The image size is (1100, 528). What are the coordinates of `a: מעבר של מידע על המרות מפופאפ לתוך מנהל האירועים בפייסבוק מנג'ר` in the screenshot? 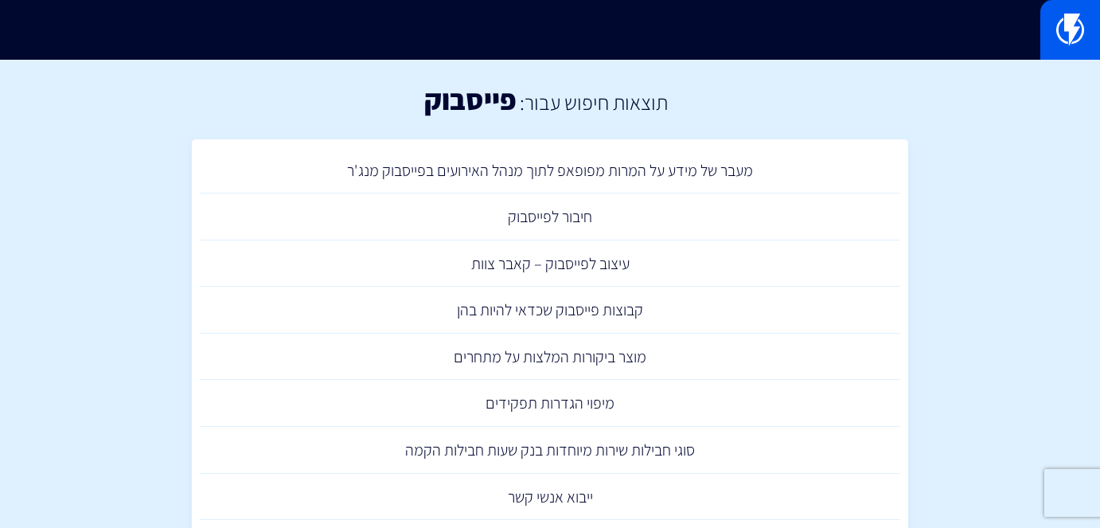 It's located at (550, 170).